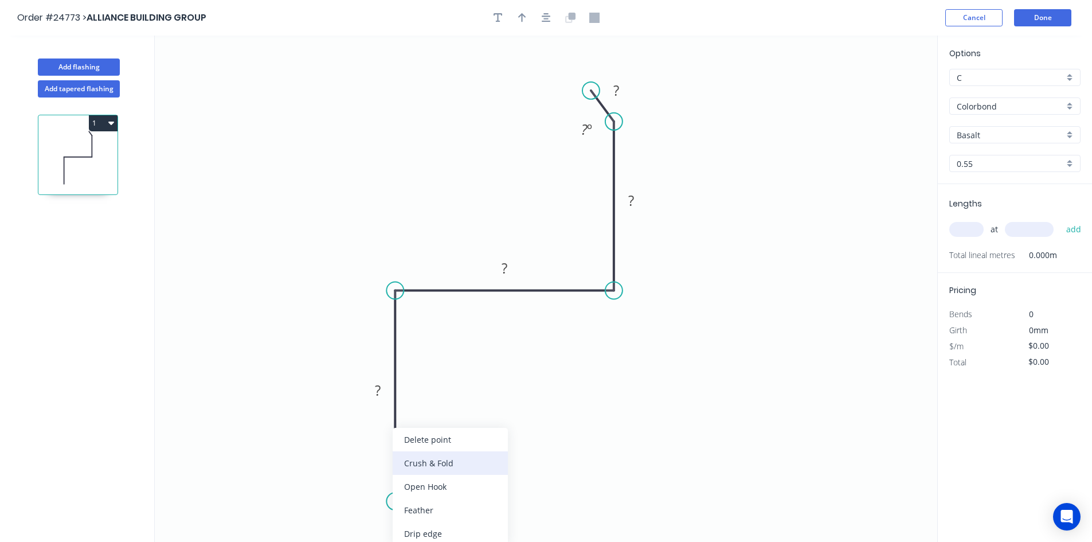 This screenshot has width=1092, height=542. Describe the element at coordinates (79, 67) in the screenshot. I see `button: Add flashing` at that location.